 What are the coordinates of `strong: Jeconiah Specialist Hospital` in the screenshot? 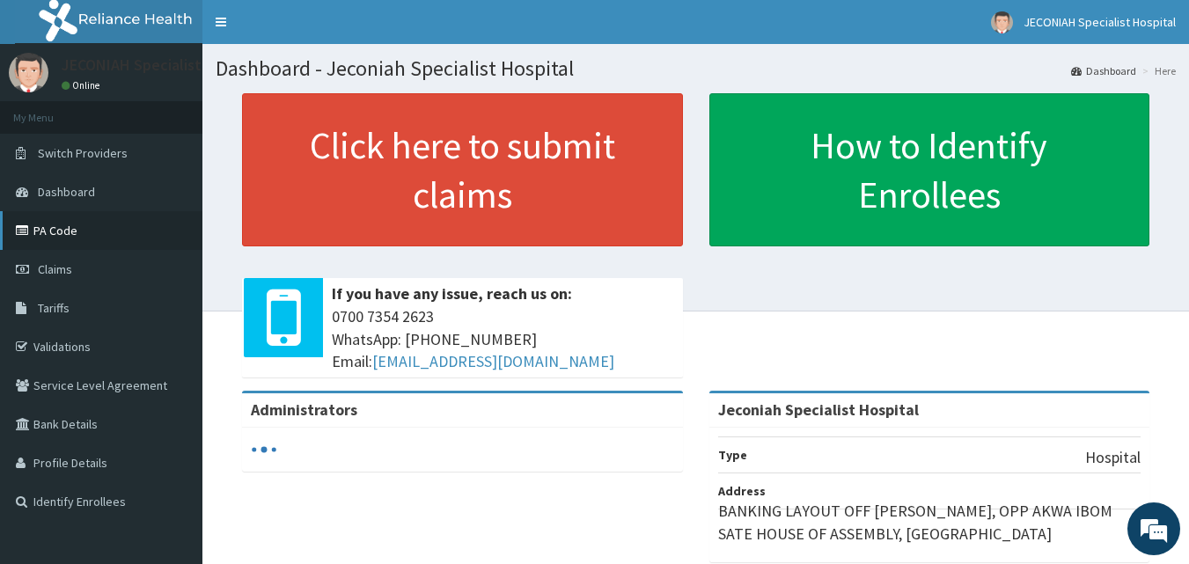 It's located at (818, 409).